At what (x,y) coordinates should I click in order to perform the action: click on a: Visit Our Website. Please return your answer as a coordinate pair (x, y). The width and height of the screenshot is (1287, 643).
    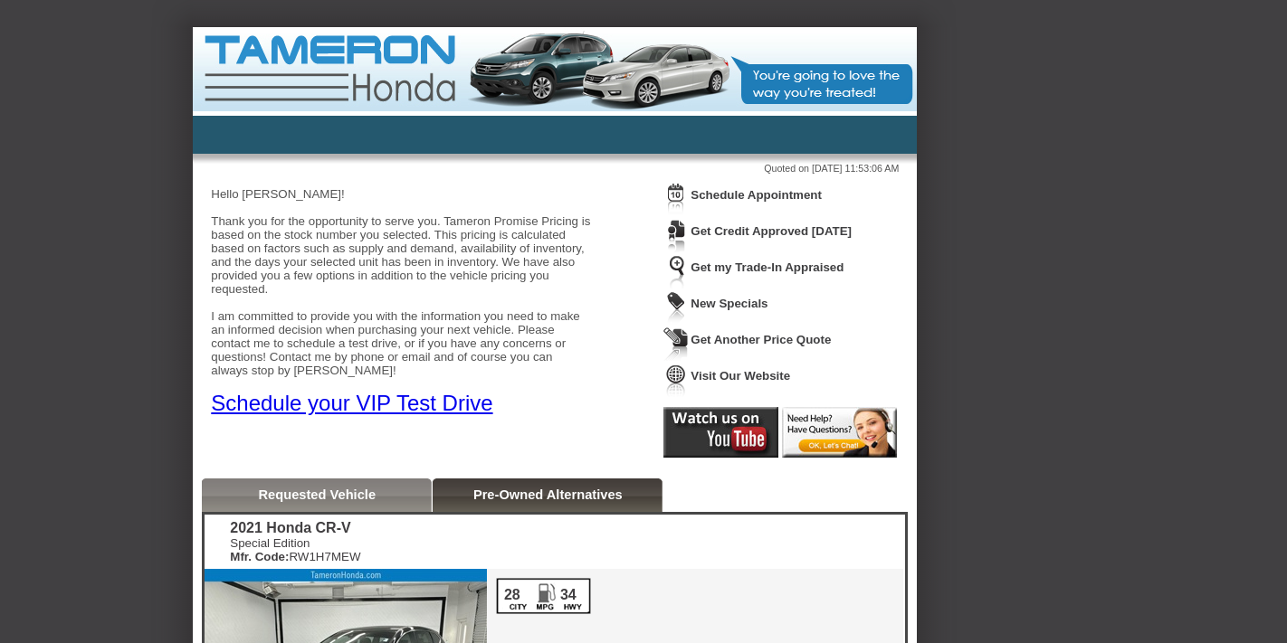
    Looking at the image, I should click on (740, 376).